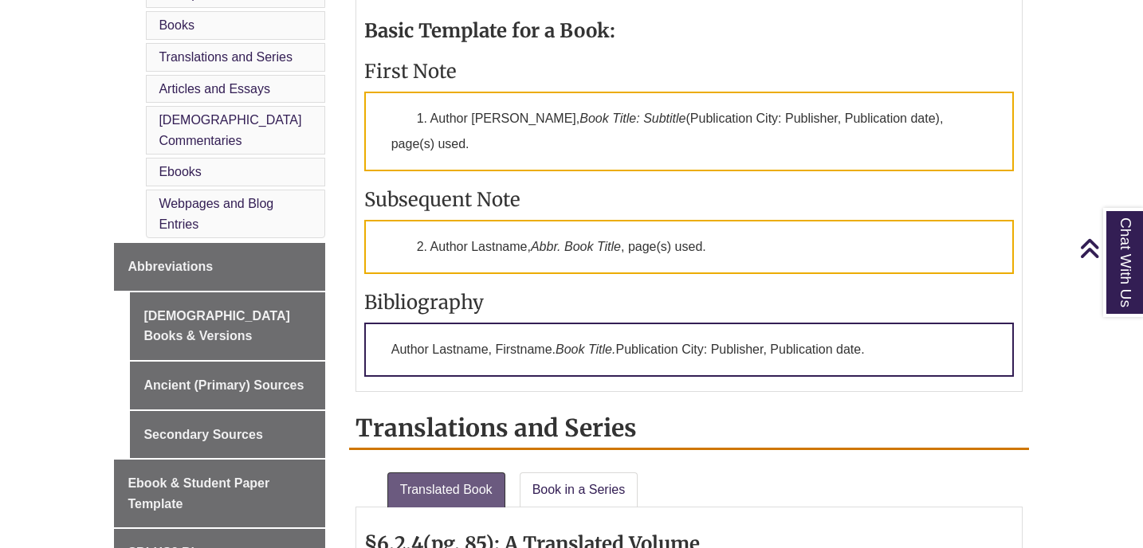 The height and width of the screenshot is (548, 1143). I want to click on a: Books, so click(176, 25).